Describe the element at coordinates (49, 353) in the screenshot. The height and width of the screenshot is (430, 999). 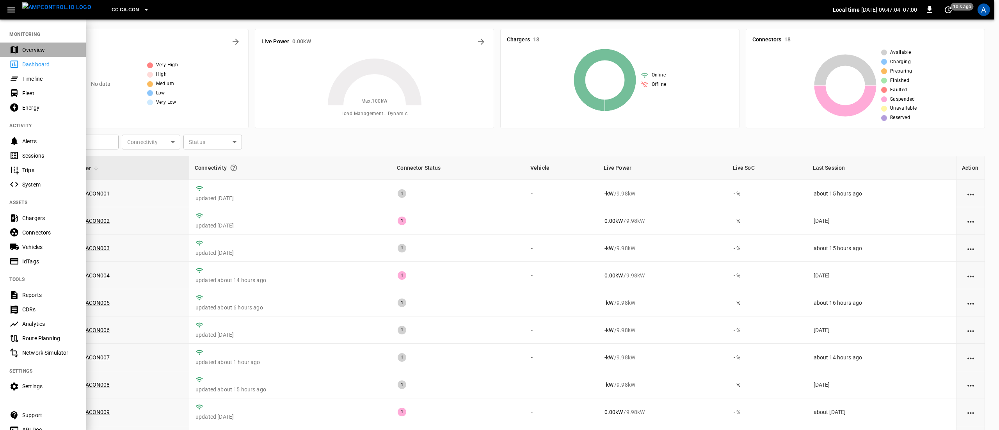
I see `div: Network Simulator` at that location.